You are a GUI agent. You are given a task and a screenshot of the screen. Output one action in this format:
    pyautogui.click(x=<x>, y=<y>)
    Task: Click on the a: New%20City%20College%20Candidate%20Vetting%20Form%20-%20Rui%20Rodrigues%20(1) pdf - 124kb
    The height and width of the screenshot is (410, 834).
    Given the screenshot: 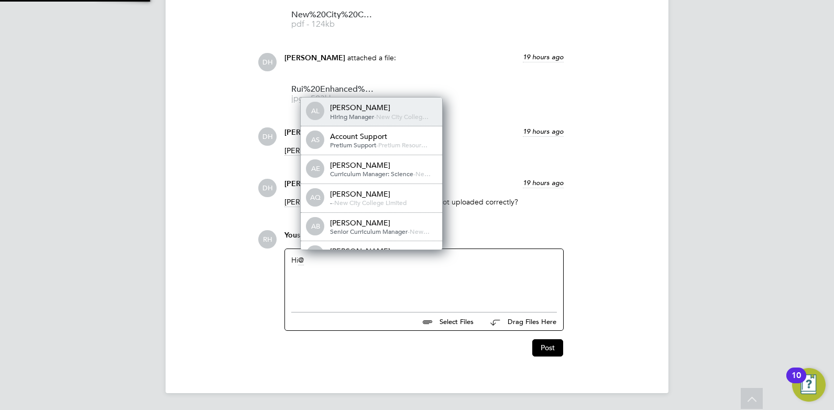 What is the action you would take?
    pyautogui.click(x=333, y=19)
    